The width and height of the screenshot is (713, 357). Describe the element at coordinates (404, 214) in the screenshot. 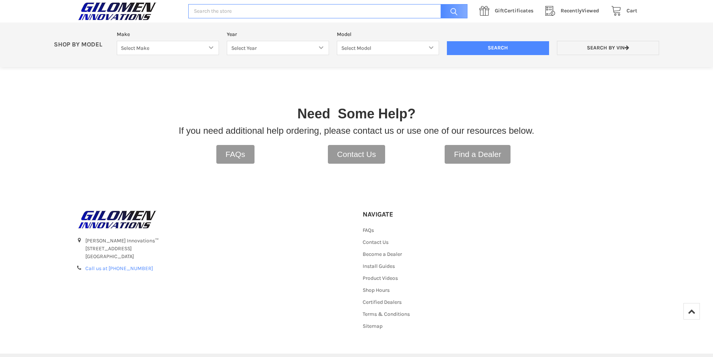

I see `h5: Navigate` at that location.